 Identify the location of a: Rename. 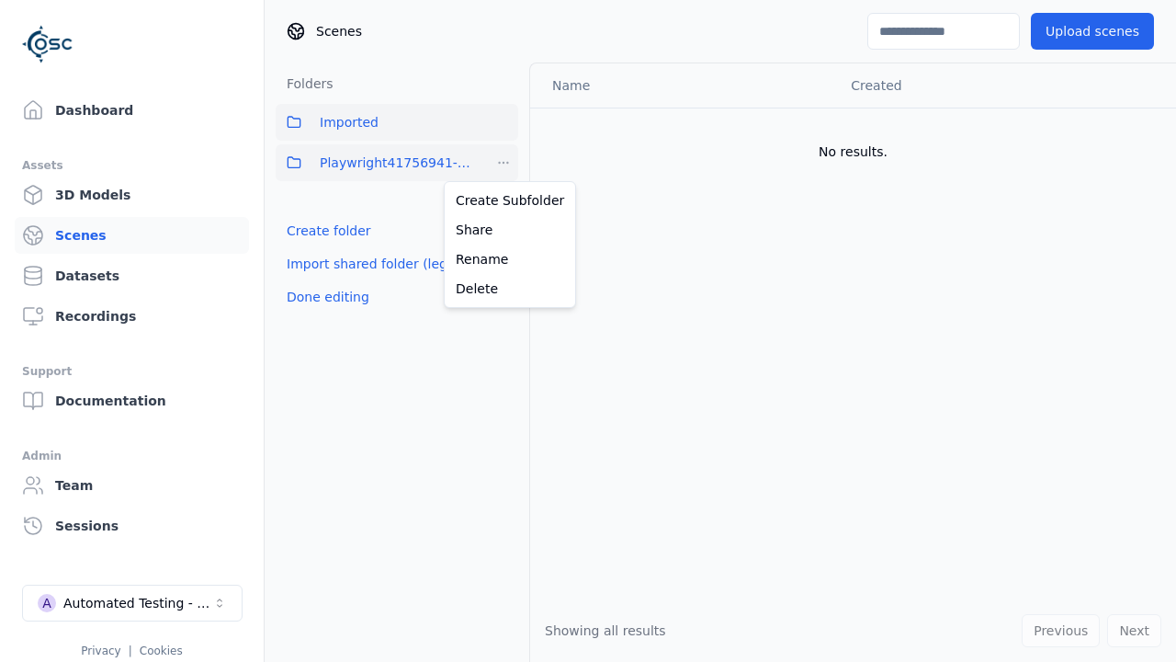
(510, 259).